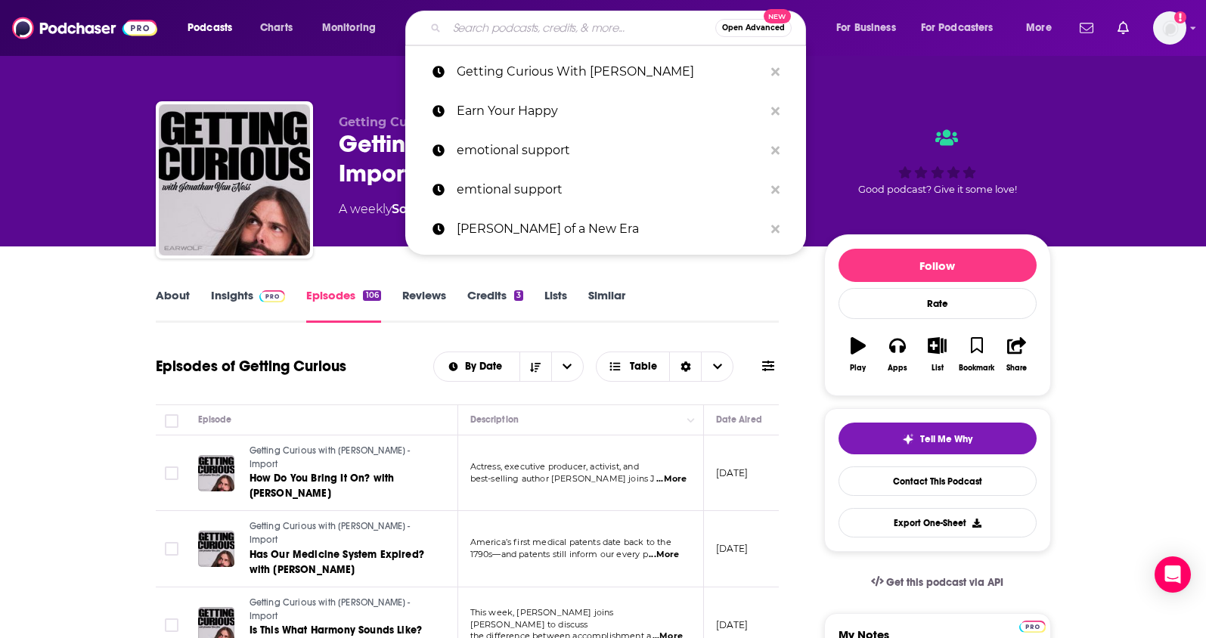 The height and width of the screenshot is (638, 1206). I want to click on button: Choose View, so click(665, 367).